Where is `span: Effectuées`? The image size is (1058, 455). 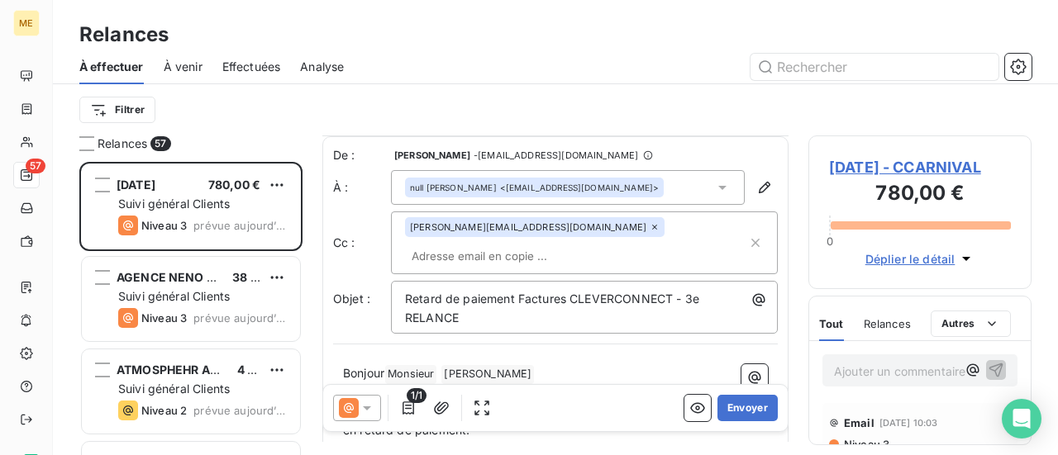 span: Effectuées is located at coordinates (251, 67).